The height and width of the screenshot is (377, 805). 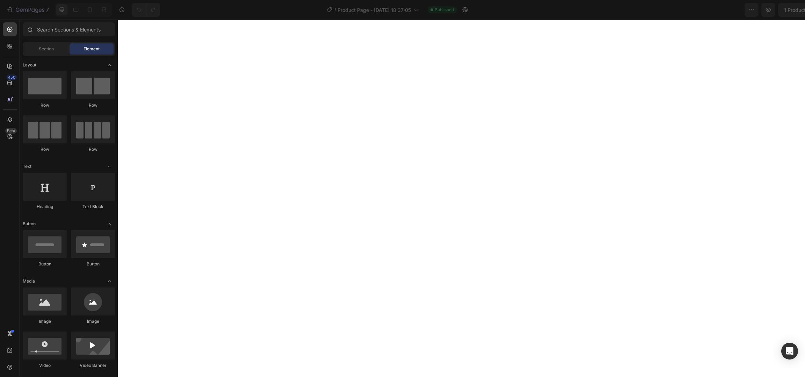 What do you see at coordinates (27, 10) in the screenshot?
I see `button: 7` at bounding box center [27, 10].